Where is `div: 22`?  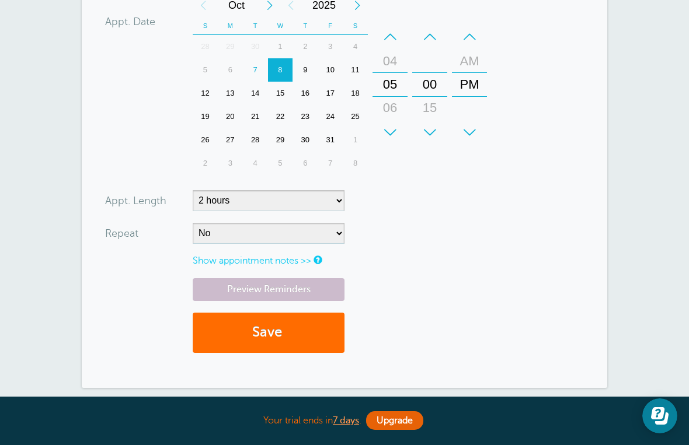
div: 22 is located at coordinates (280, 117).